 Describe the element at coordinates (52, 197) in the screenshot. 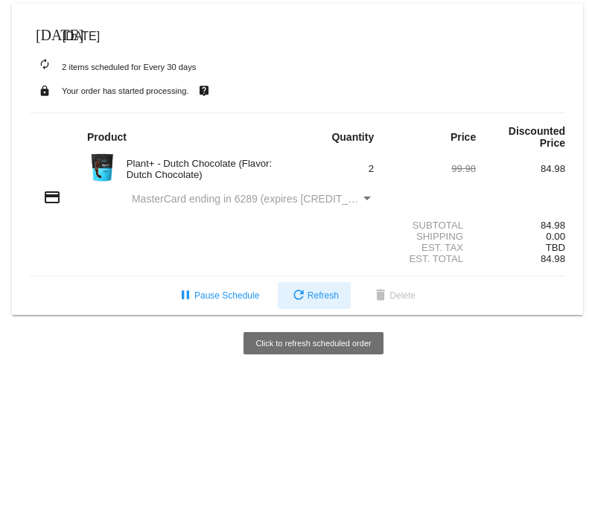

I see `mat-icon: credit_card` at that location.